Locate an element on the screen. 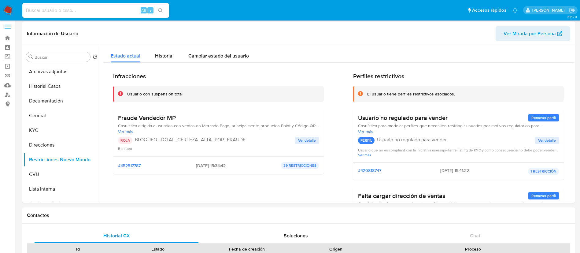 The image size is (580, 253). button: Historial Casos is located at coordinates (62, 86).